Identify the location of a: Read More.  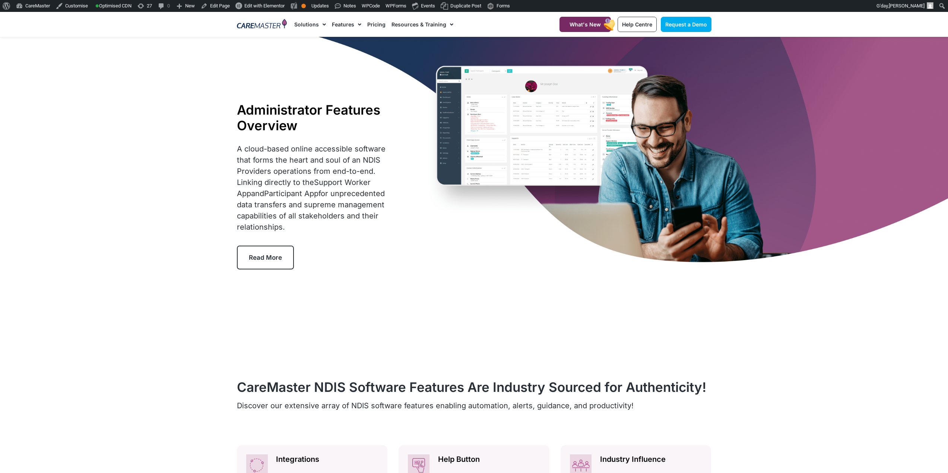
(265, 258).